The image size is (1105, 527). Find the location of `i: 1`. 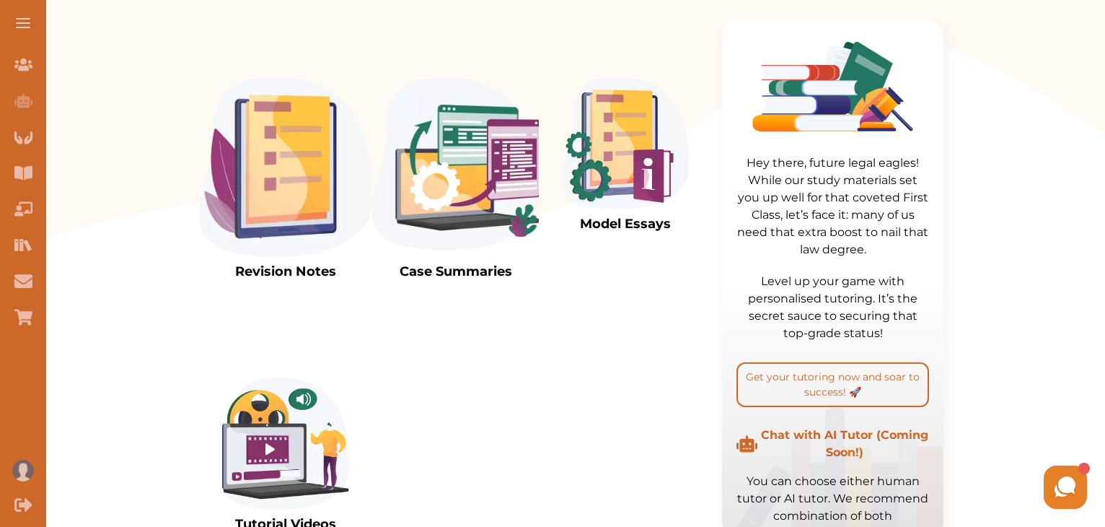

i: 1 is located at coordinates (325, 6).